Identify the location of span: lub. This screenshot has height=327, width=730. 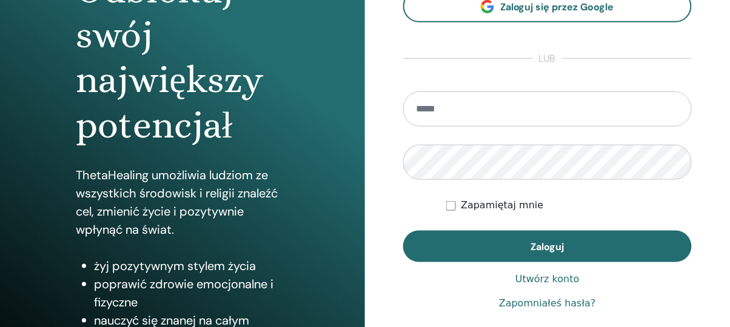
(547, 59).